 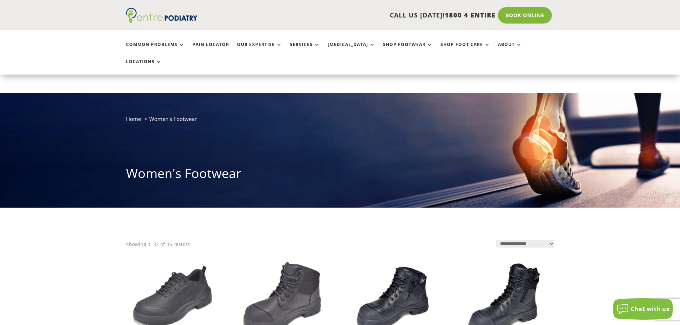 What do you see at coordinates (162, 21) in the screenshot?
I see `a: Entire Podiatry` at bounding box center [162, 21].